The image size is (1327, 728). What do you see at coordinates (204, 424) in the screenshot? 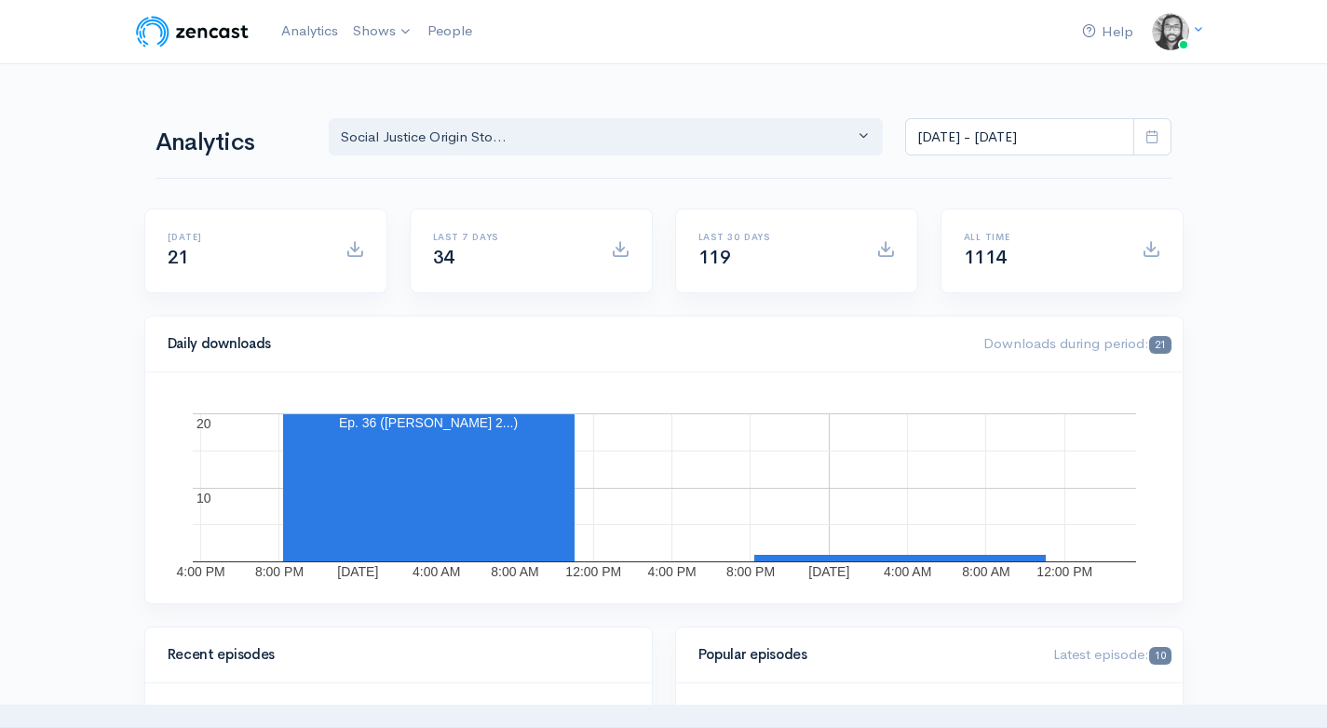
I see `text: 20` at bounding box center [204, 424].